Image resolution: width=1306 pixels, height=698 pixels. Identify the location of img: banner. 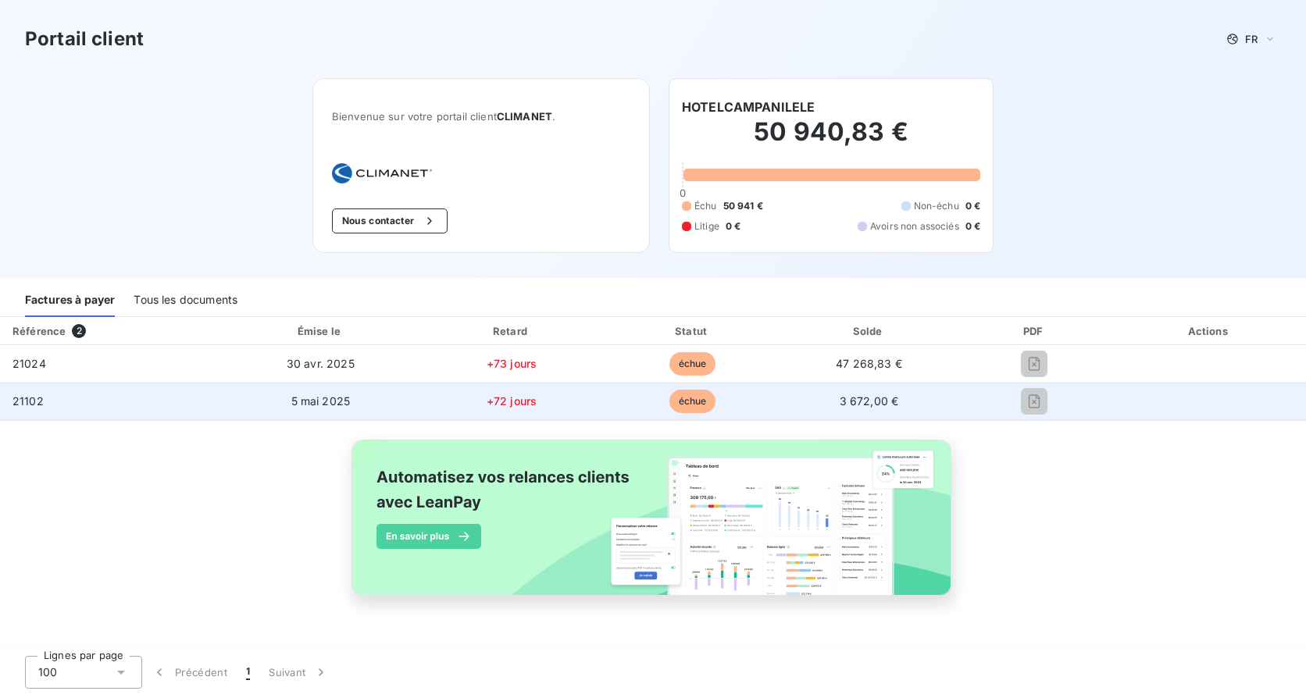
(653, 526).